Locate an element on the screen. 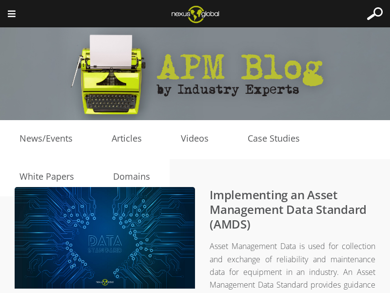  img: Implementing an Asset Management Data Standard (AMDS) is located at coordinates (105, 238).